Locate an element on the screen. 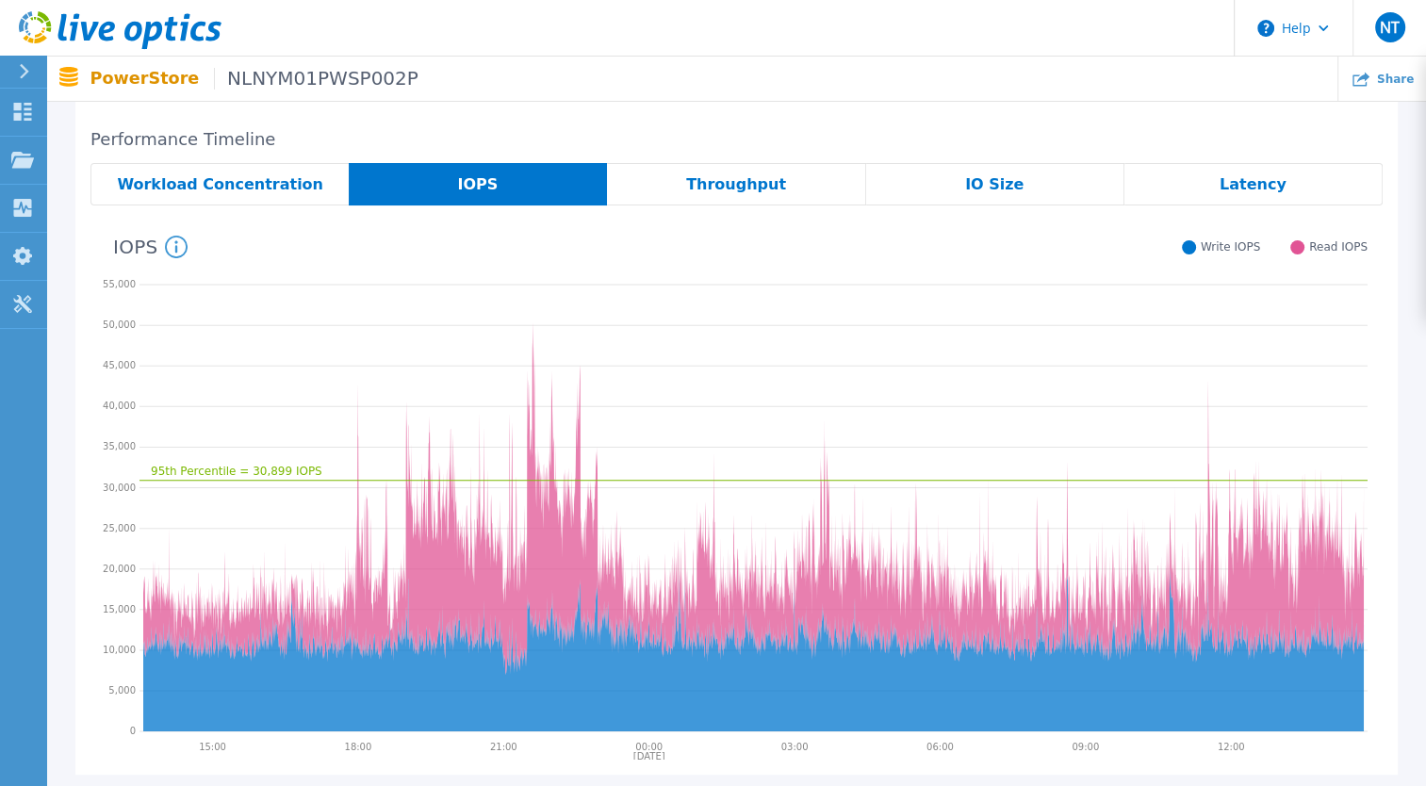  text: 21:00 is located at coordinates (504, 746).